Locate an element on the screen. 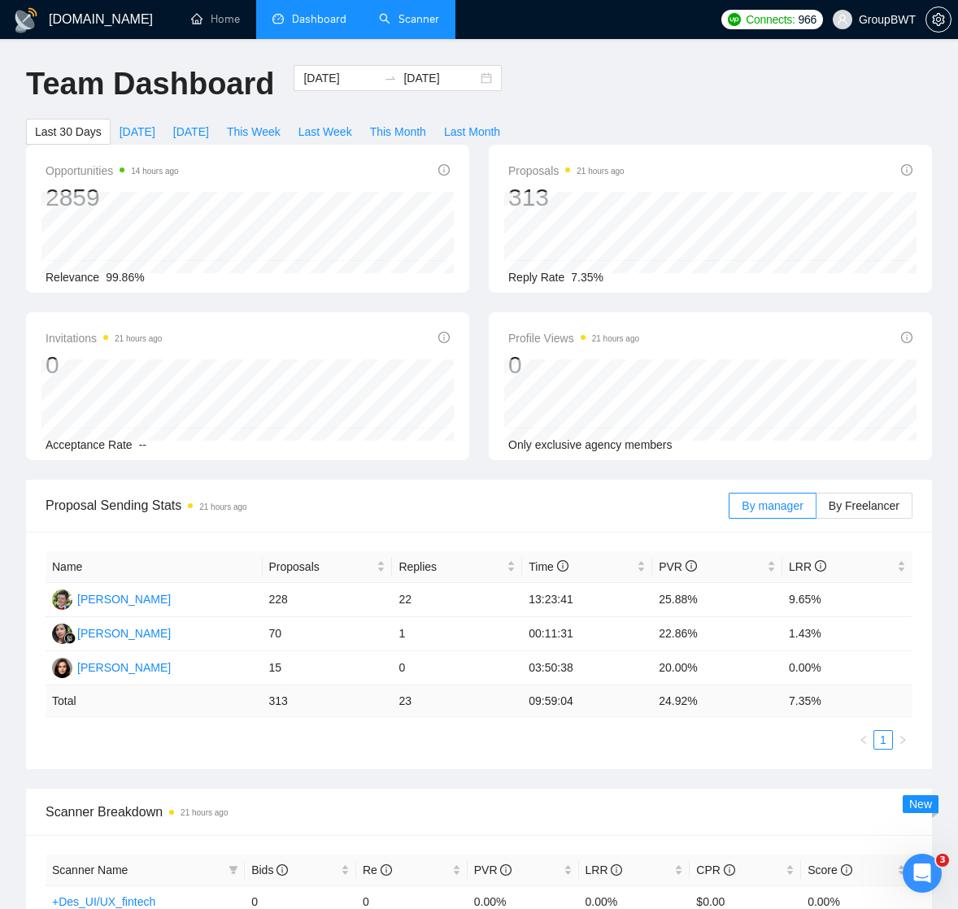 Image resolution: width=958 pixels, height=909 pixels. td: 7.35 % is located at coordinates (848, 701).